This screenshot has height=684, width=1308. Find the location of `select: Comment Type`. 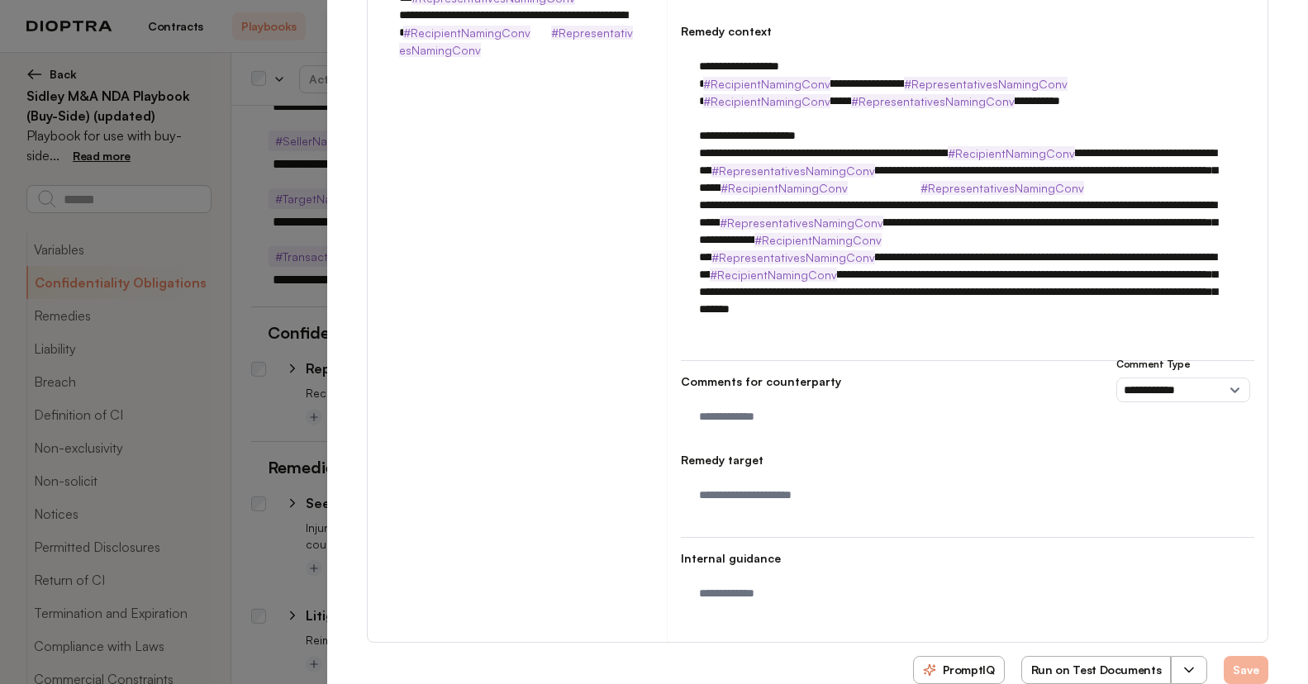

select: Comment Type is located at coordinates (1183, 390).